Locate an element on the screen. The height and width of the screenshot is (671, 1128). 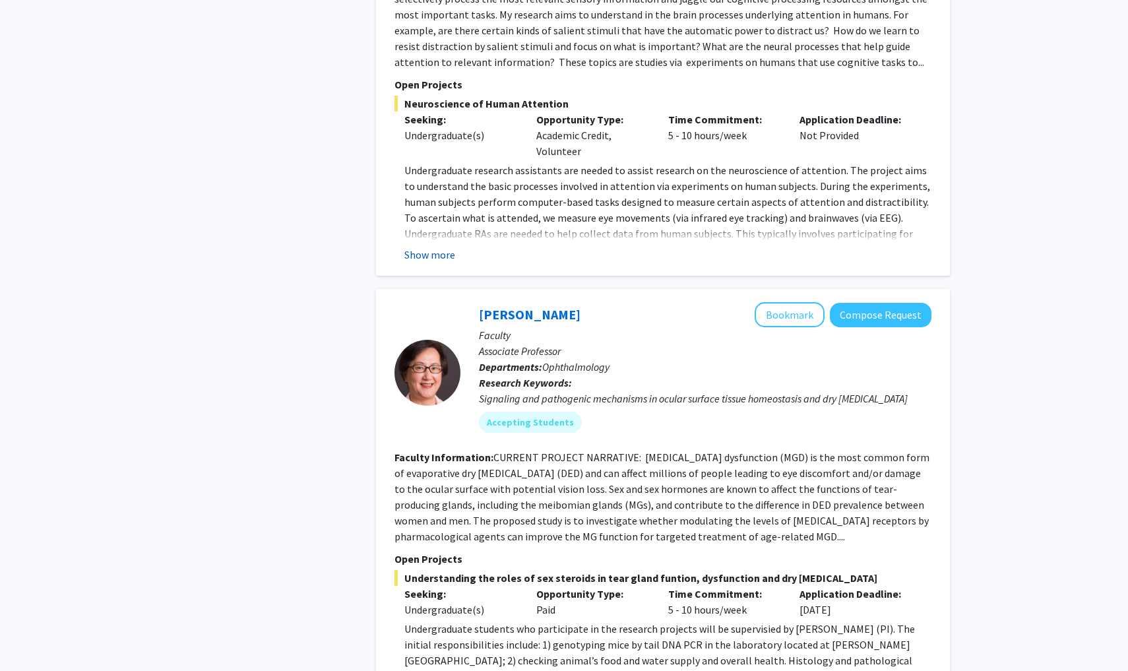
mat-chip: Accepting Students is located at coordinates (530, 422).